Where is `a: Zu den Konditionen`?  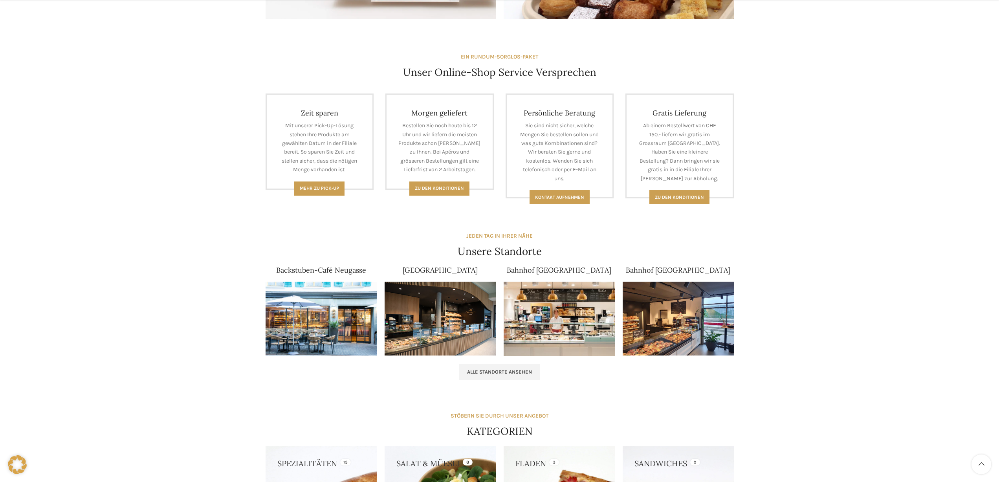
a: Zu den Konditionen is located at coordinates (439, 189).